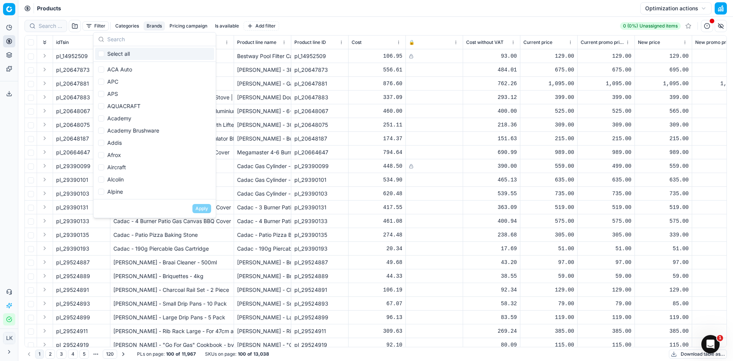  What do you see at coordinates (262, 248) in the screenshot?
I see `div: Cadac - 190g Piercable Gas Cartridge` at bounding box center [262, 248].